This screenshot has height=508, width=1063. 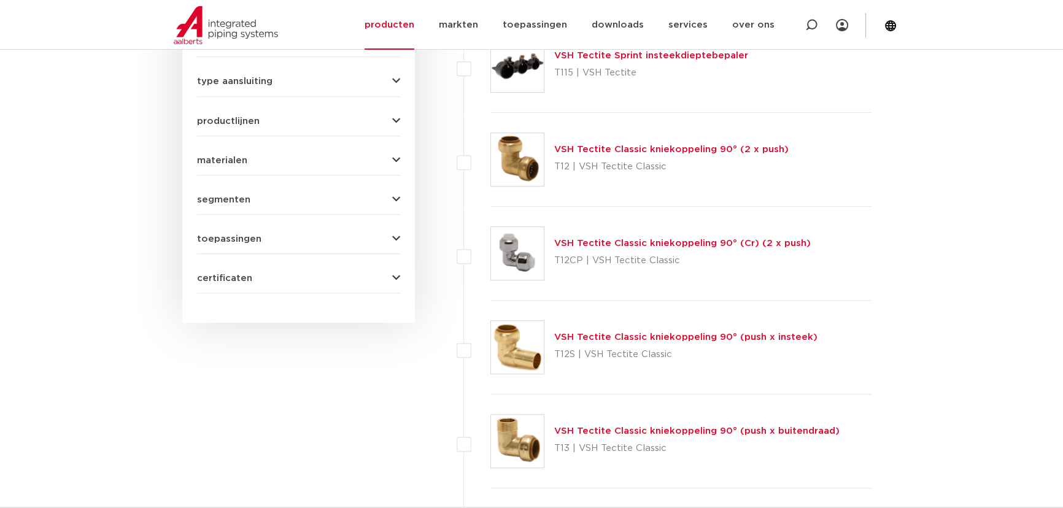 What do you see at coordinates (223, 200) in the screenshot?
I see `span: segmenten` at bounding box center [223, 200].